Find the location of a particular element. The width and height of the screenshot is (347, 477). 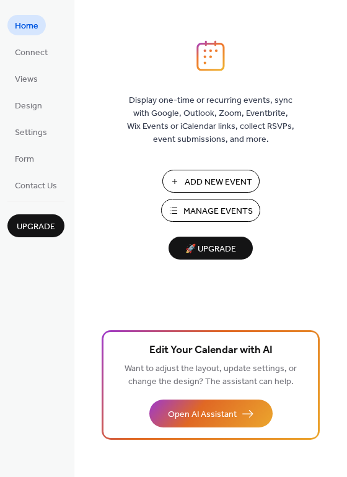

a: Contact Us is located at coordinates (36, 184).